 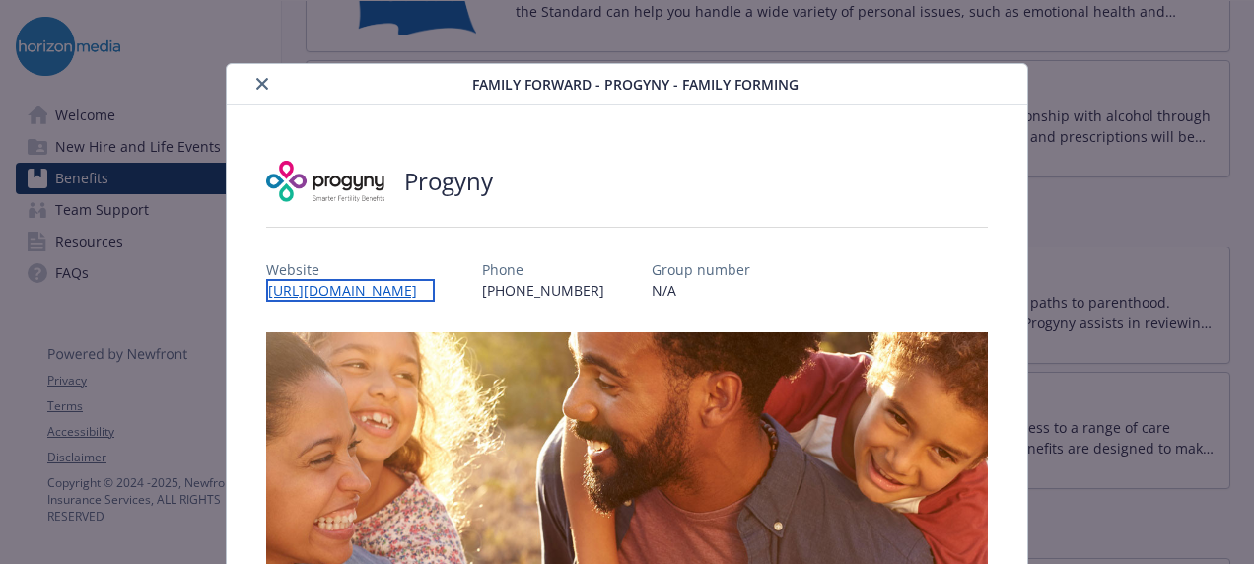 I want to click on p: Group number, so click(x=701, y=269).